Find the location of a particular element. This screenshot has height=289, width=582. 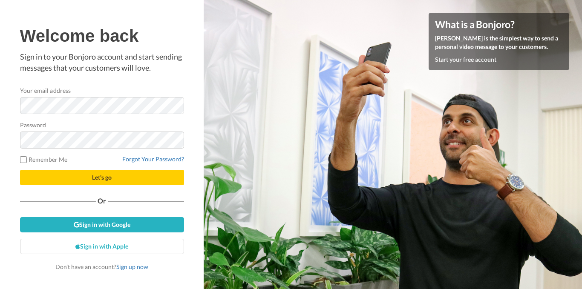

a: Sign in with Google is located at coordinates (102, 225).